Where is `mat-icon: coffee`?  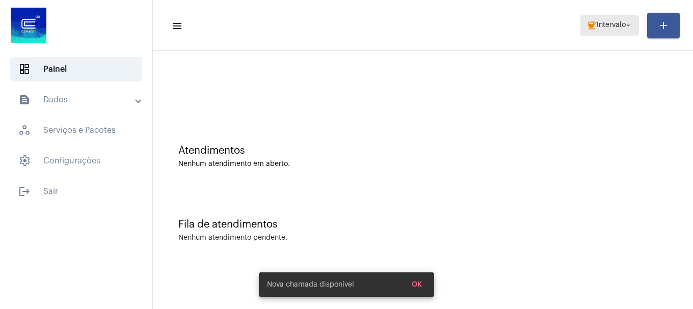 mat-icon: coffee is located at coordinates (592, 25).